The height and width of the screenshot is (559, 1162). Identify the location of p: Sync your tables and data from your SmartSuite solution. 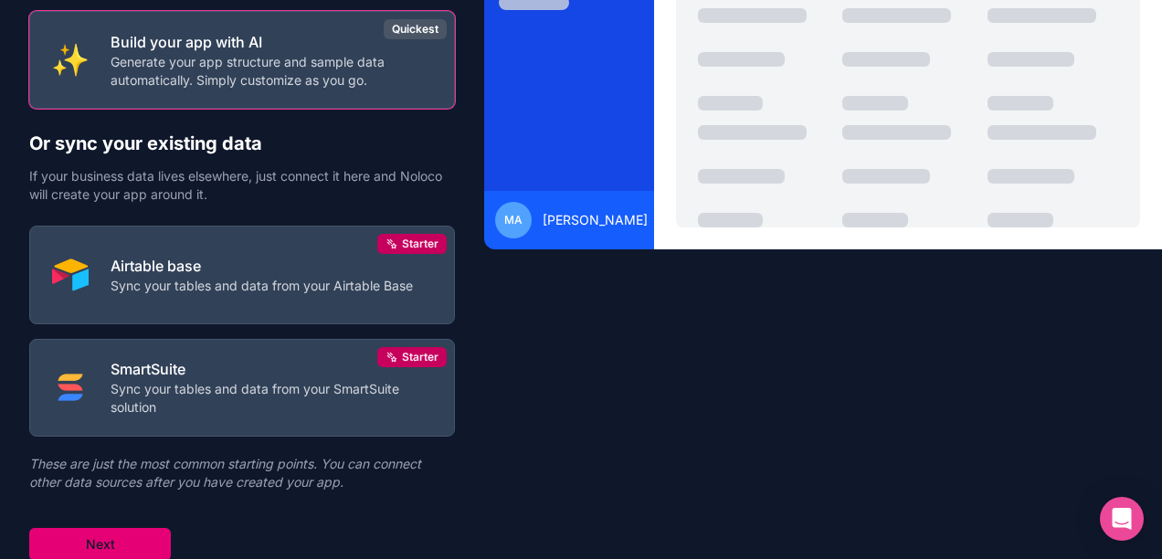
(271, 398).